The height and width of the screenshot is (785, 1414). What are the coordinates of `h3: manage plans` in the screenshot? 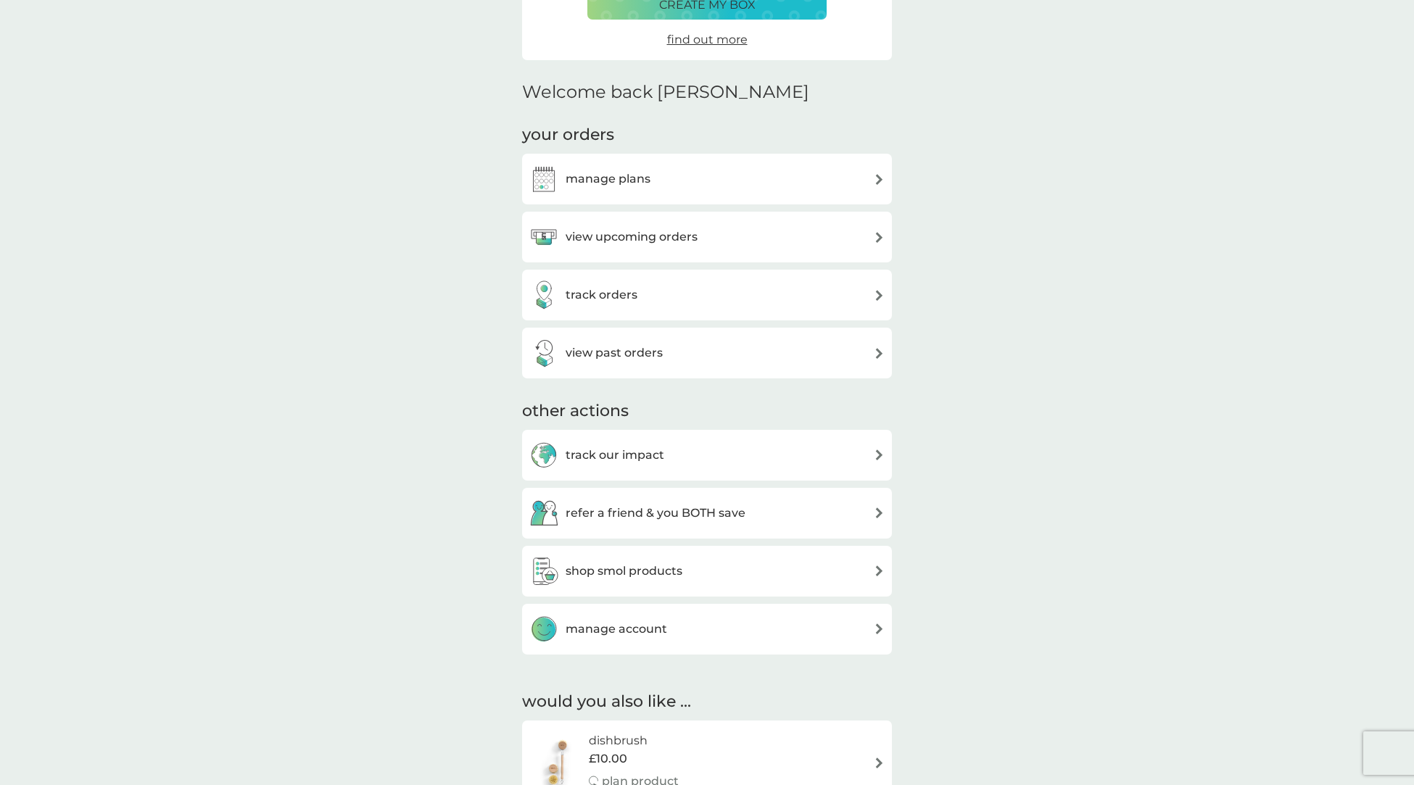 It's located at (608, 179).